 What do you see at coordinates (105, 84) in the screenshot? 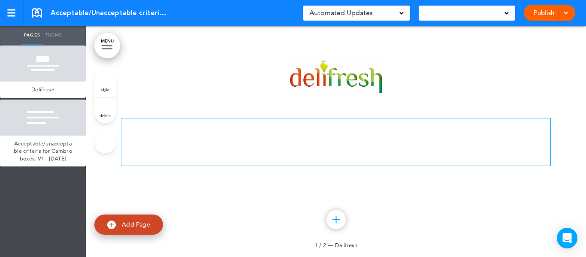
I see `a: style` at bounding box center [105, 84].